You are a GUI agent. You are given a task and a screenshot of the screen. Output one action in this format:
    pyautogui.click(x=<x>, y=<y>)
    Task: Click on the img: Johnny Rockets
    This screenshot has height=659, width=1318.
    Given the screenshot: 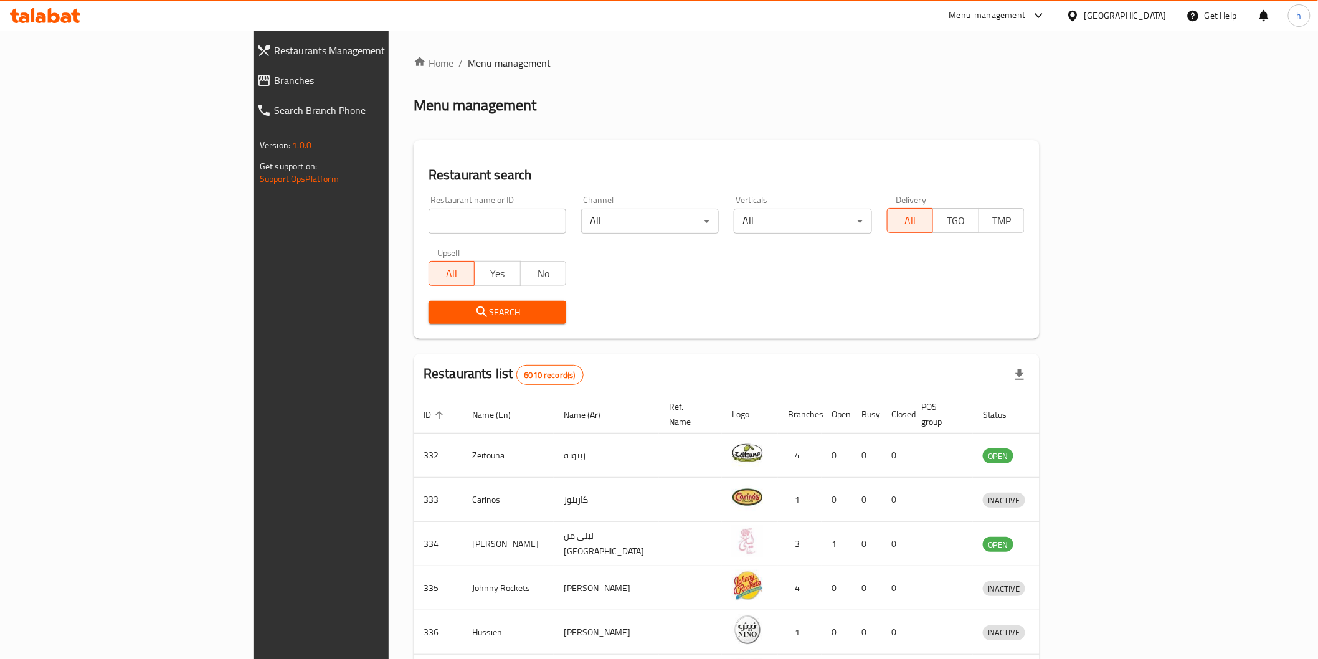 What is the action you would take?
    pyautogui.click(x=748, y=586)
    